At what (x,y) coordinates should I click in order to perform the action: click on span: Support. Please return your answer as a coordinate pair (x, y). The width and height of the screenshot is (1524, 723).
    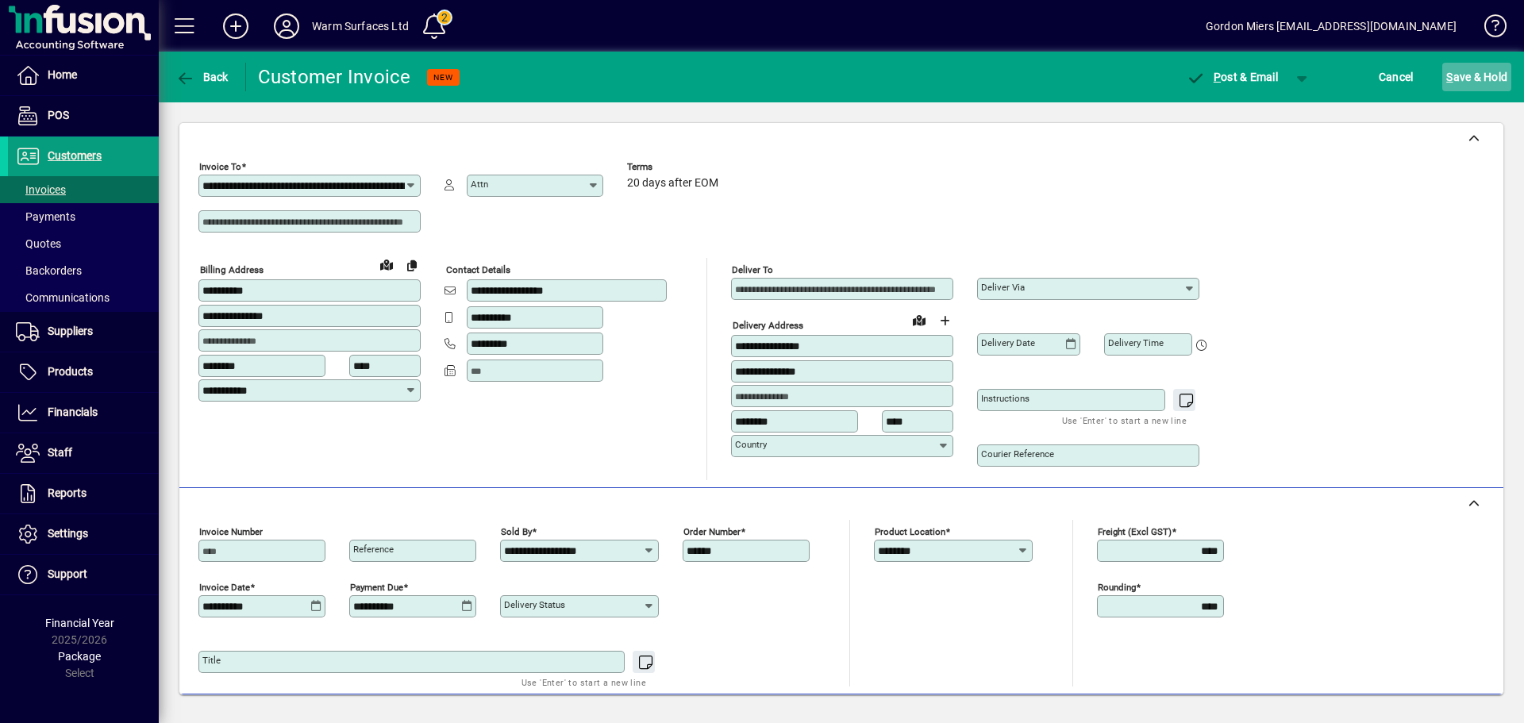
    Looking at the image, I should click on (67, 574).